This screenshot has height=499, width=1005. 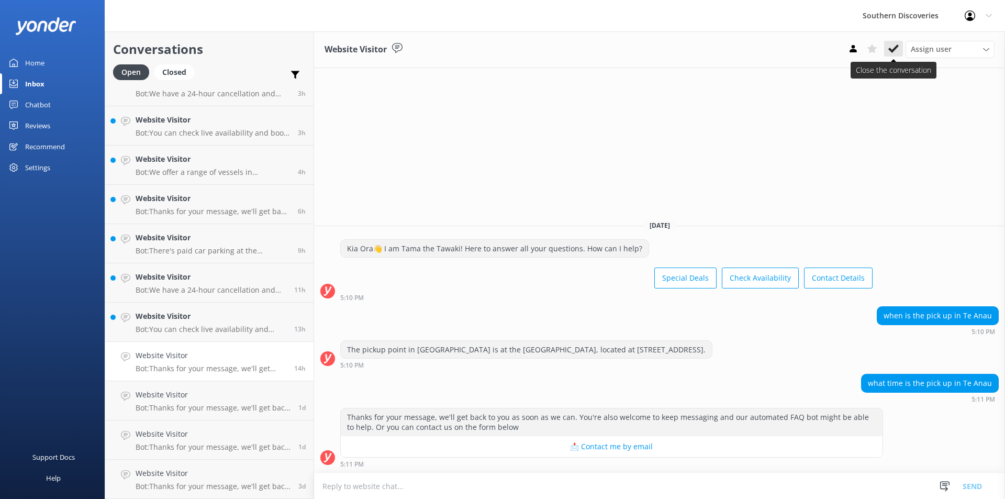 What do you see at coordinates (300, 329) in the screenshot?
I see `span: 06:31pm 15-Aug-2025 (UTC +12:00) Pacific/Auckland` at bounding box center [300, 329].